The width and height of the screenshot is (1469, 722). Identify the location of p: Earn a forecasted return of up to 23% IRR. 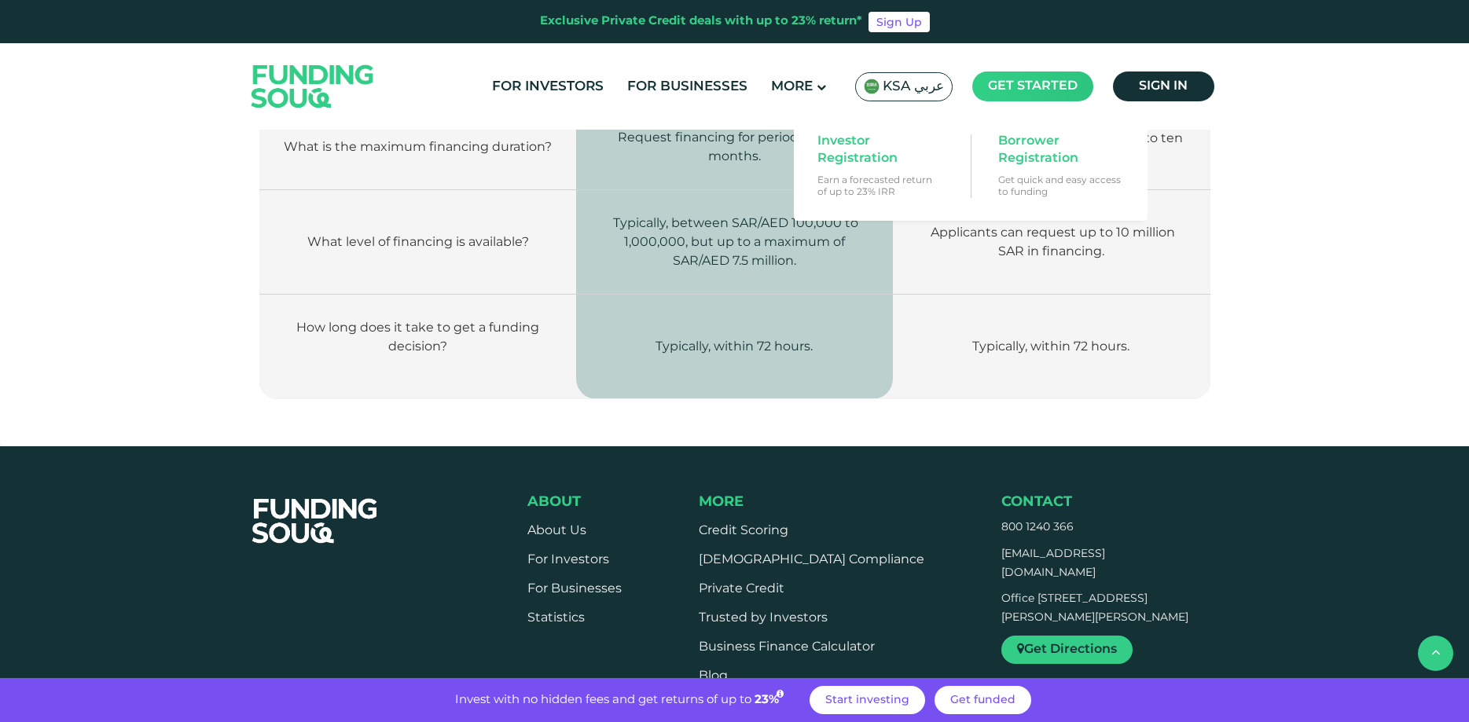
(880, 185).